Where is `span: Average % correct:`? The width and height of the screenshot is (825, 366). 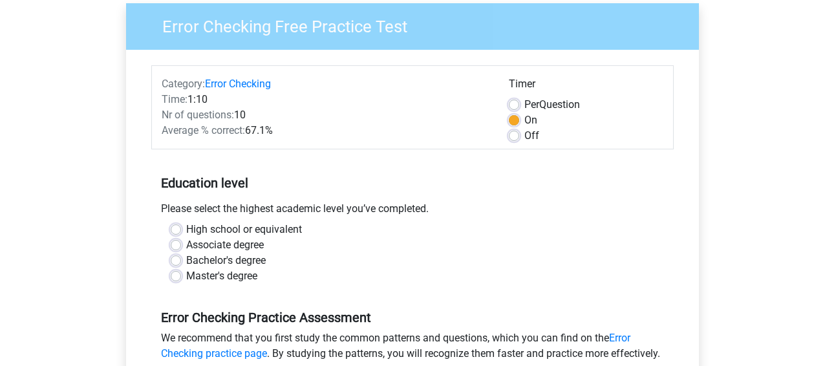
span: Average % correct: is located at coordinates (203, 130).